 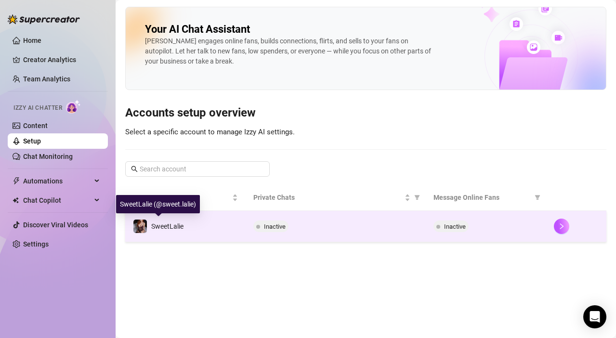 What do you see at coordinates (140, 226) in the screenshot?
I see `img: SweetLalie` at bounding box center [140, 226].